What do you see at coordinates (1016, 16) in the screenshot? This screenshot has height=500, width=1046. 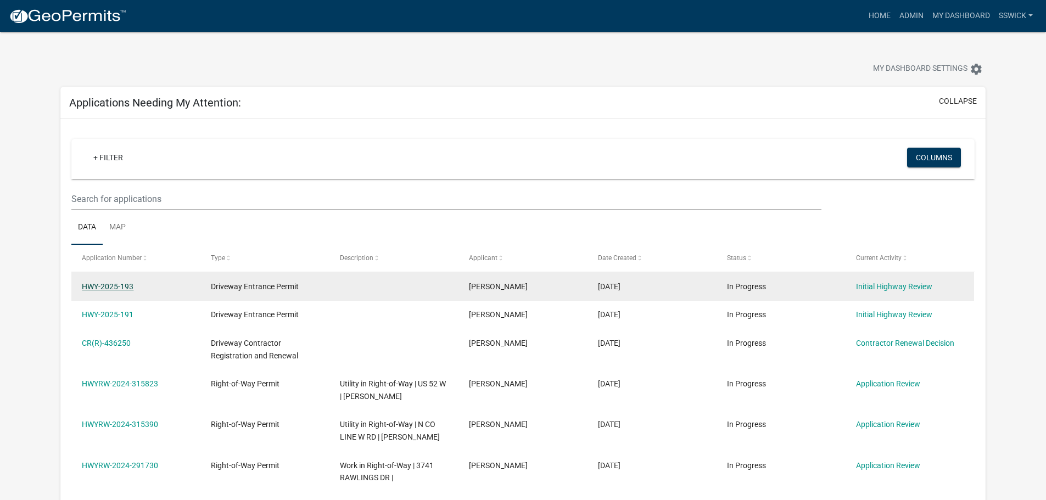 I see `a: sswick` at bounding box center [1016, 16].